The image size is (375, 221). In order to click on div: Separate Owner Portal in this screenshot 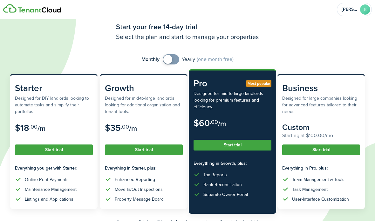, I will do `click(225, 194)`.